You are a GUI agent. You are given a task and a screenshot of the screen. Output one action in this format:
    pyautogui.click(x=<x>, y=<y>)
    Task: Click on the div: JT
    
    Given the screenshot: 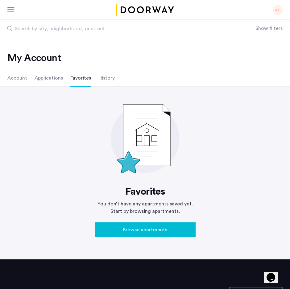 What is the action you would take?
    pyautogui.click(x=278, y=10)
    